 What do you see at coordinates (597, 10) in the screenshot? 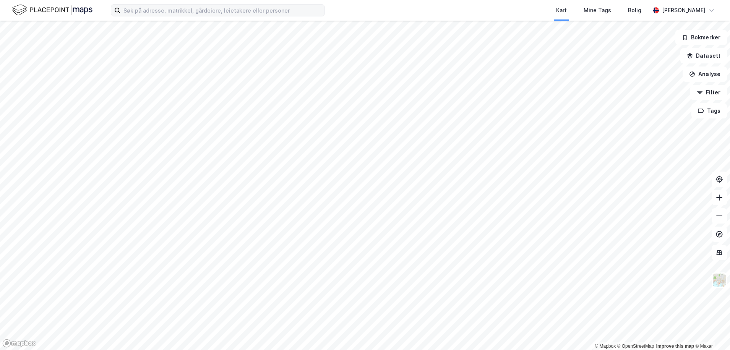
I see `div: Mine Tags` at bounding box center [597, 10].